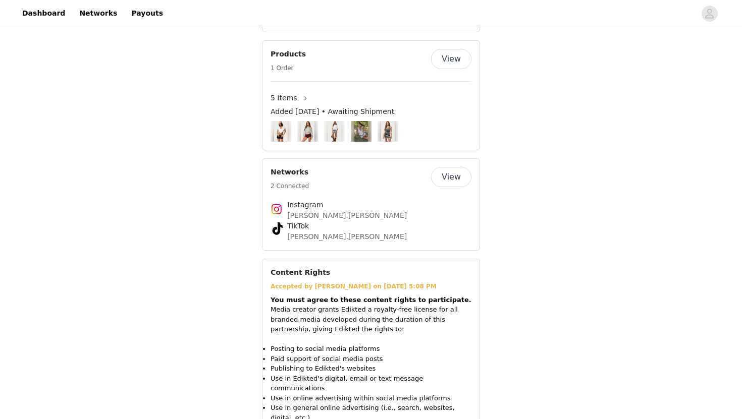  I want to click on a: Payouts, so click(147, 13).